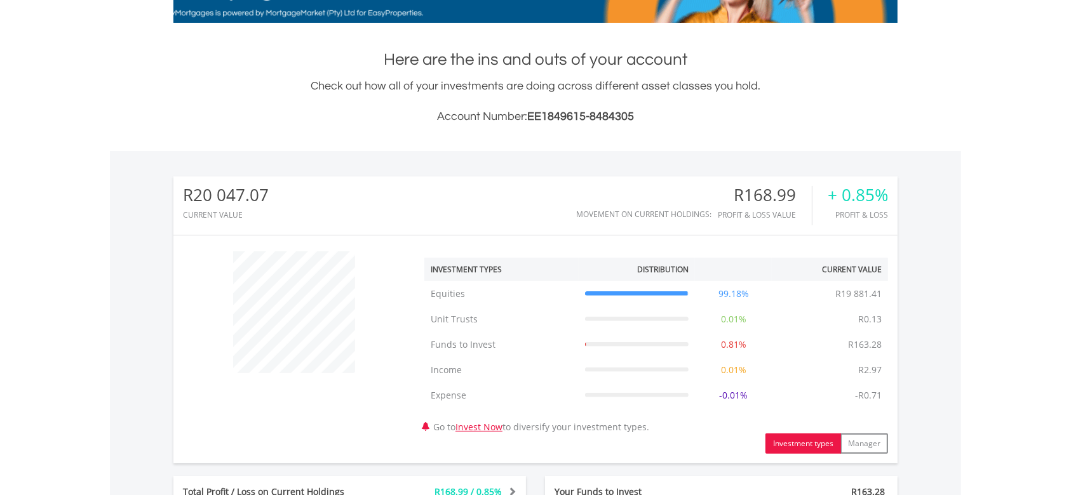 The height and width of the screenshot is (495, 1071). I want to click on td: 0.81%, so click(734, 345).